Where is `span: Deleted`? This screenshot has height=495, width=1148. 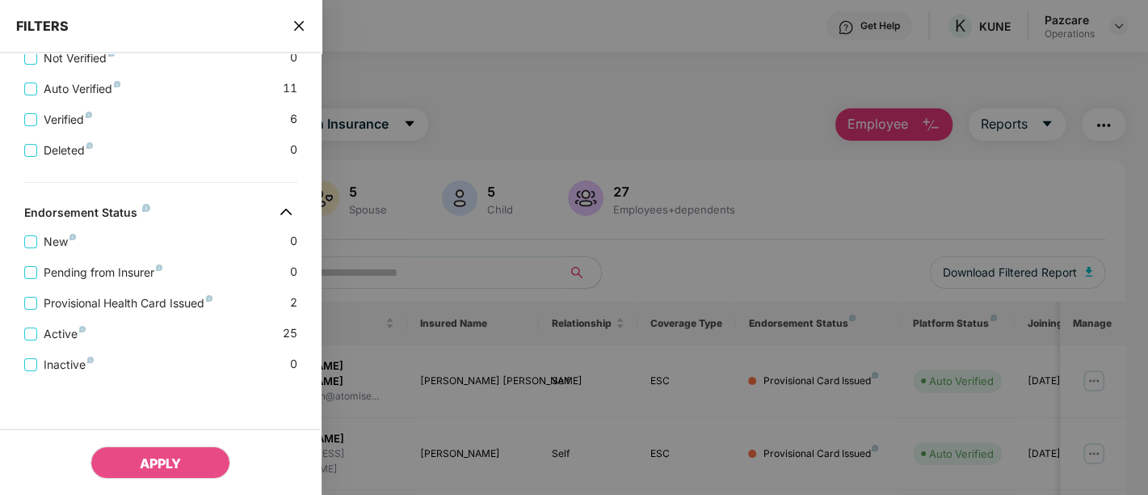 span: Deleted is located at coordinates (68, 150).